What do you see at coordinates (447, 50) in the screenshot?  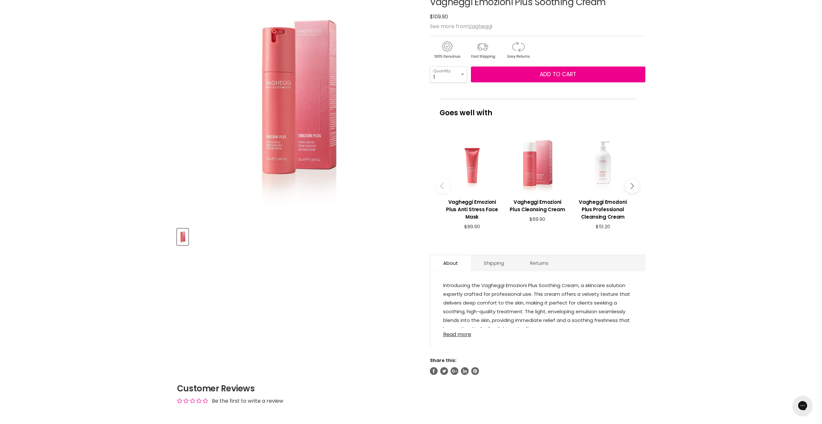 I see `img: genuine.gif` at bounding box center [447, 50].